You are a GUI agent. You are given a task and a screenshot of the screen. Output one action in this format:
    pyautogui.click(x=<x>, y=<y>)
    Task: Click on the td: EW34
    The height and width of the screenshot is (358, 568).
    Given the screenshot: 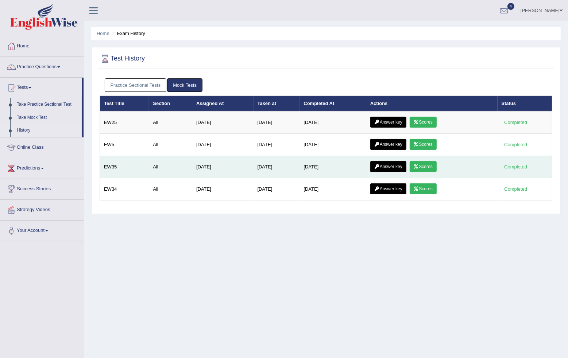 What is the action you would take?
    pyautogui.click(x=124, y=189)
    